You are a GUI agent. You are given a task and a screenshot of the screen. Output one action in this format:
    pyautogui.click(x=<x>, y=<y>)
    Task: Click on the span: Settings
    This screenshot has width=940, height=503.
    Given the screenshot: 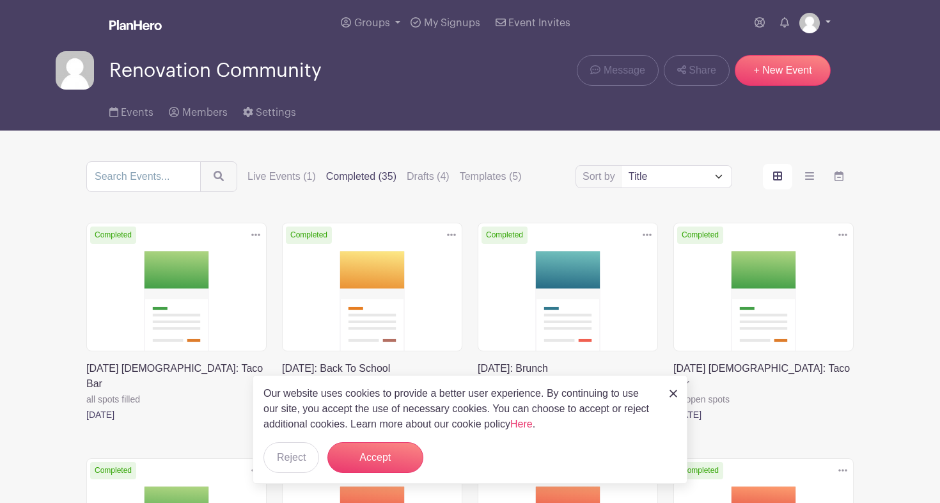 What is the action you would take?
    pyautogui.click(x=276, y=113)
    